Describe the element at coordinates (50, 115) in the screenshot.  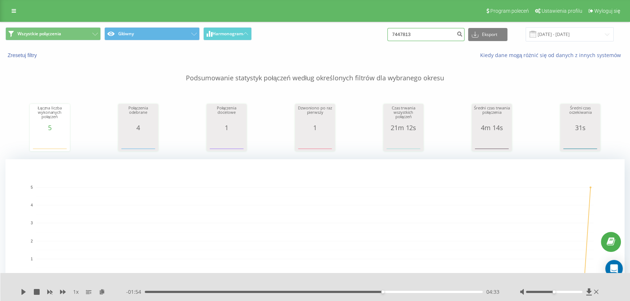
I see `div: Łączna liczba wykonanych połączeń` at that location.